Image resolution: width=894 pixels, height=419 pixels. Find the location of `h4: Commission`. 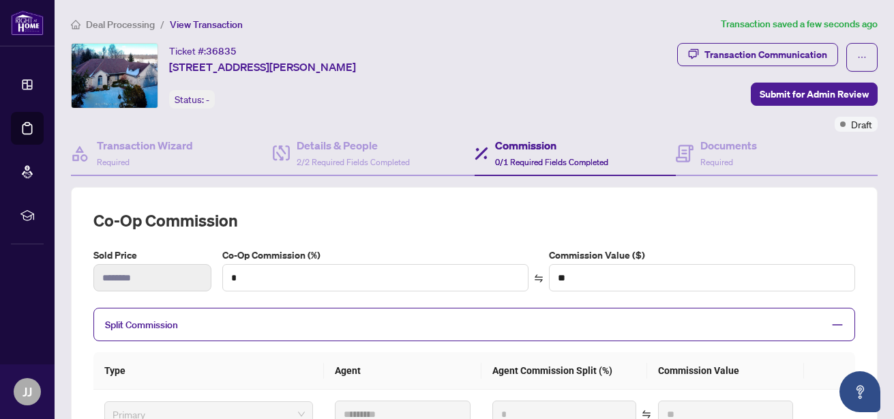

h4: Commission is located at coordinates (552, 145).